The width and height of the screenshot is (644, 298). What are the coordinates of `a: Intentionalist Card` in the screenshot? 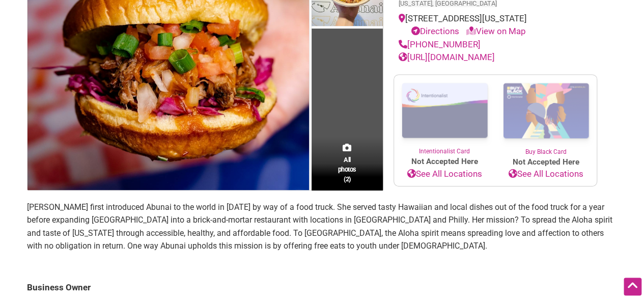 It's located at (445, 115).